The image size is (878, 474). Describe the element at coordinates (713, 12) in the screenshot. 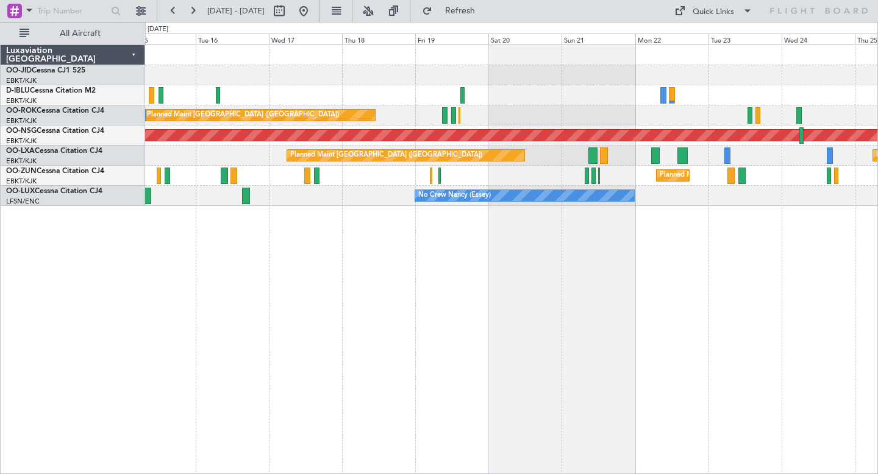

I see `div: Quick Links` at that location.